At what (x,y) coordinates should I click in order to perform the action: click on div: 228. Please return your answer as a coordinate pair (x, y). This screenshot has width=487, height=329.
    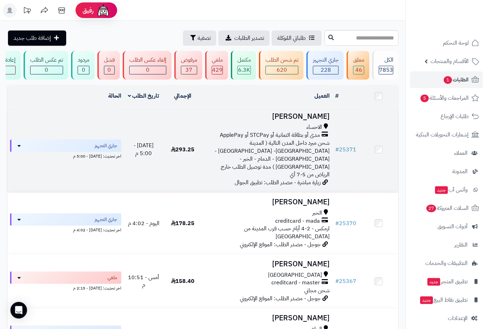
    Looking at the image, I should click on (326, 70).